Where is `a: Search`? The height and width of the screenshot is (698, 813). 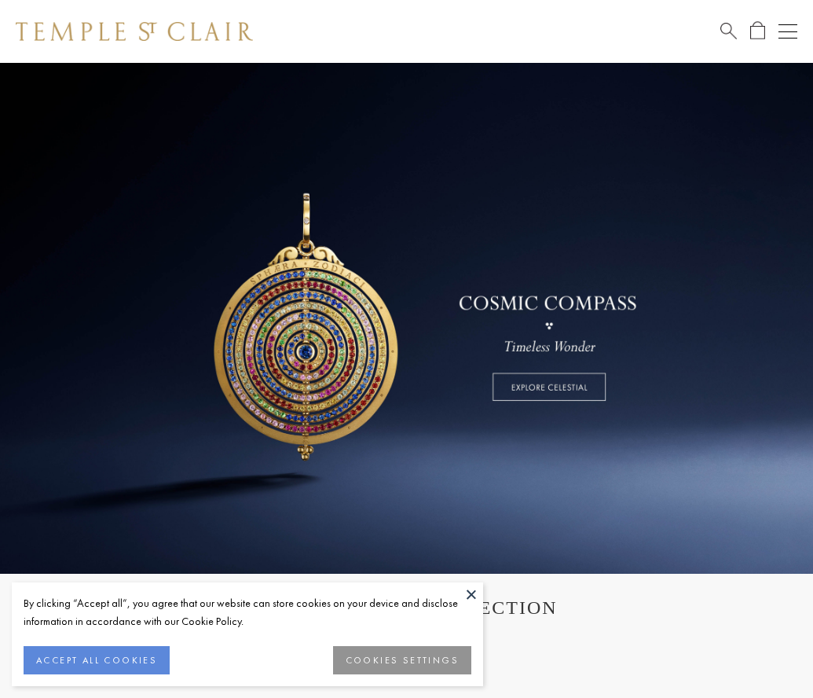
a: Search is located at coordinates (728, 31).